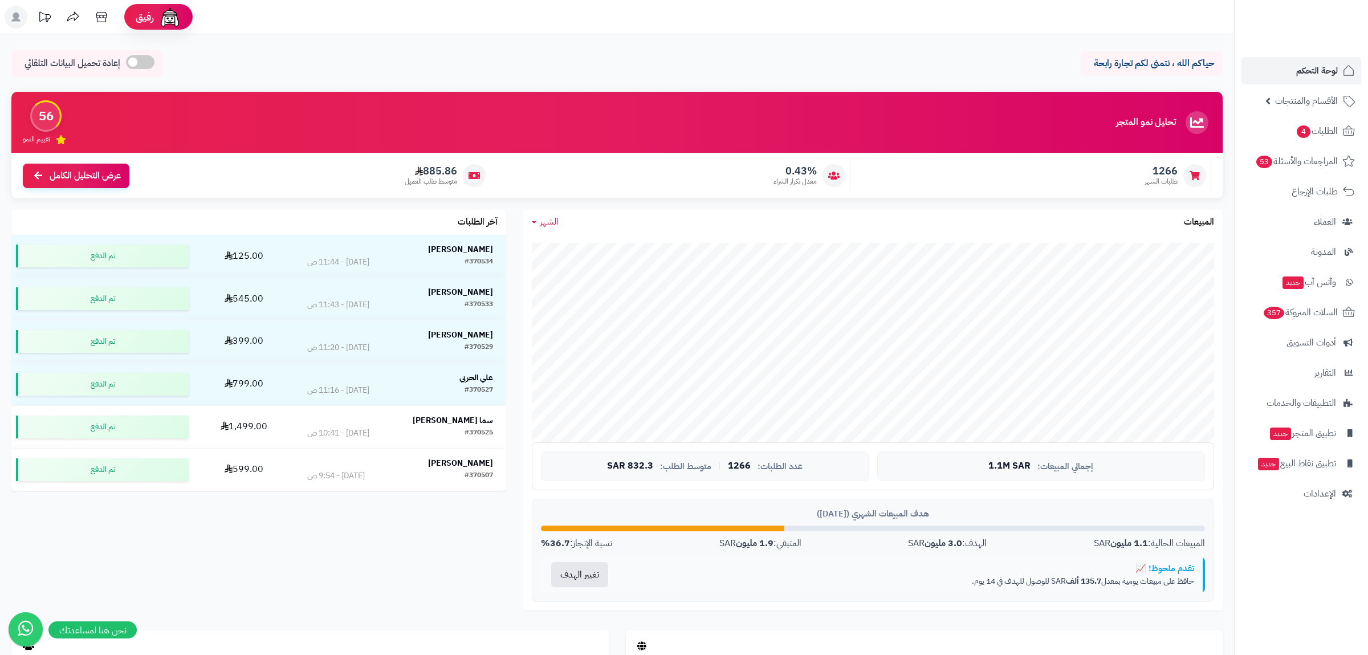 The image size is (1368, 655). Describe the element at coordinates (630, 466) in the screenshot. I see `span: 832.3 SAR` at that location.